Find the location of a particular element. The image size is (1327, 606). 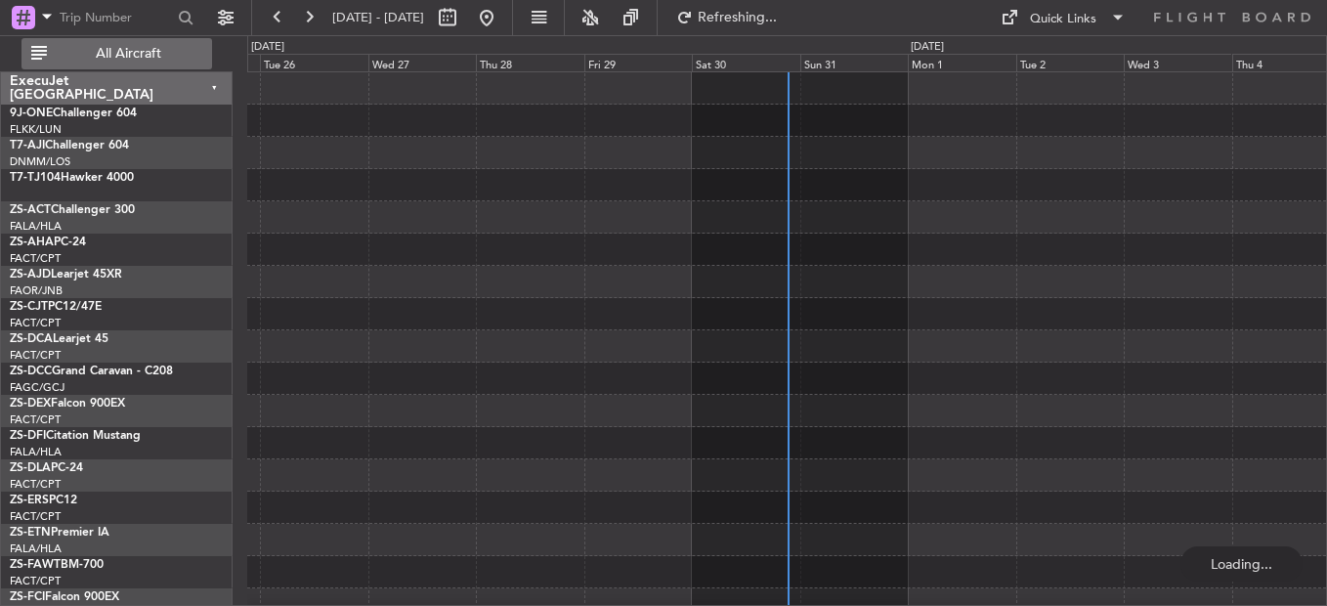

a: ZS-DEXFalcon 900EX is located at coordinates (67, 404).